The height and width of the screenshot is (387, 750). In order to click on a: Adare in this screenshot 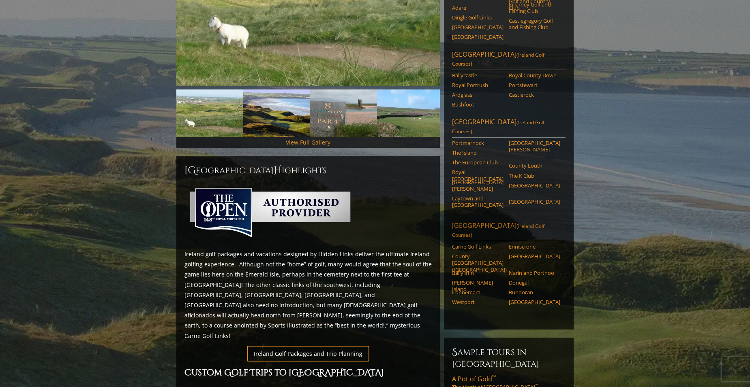, I will do `click(477, 8)`.